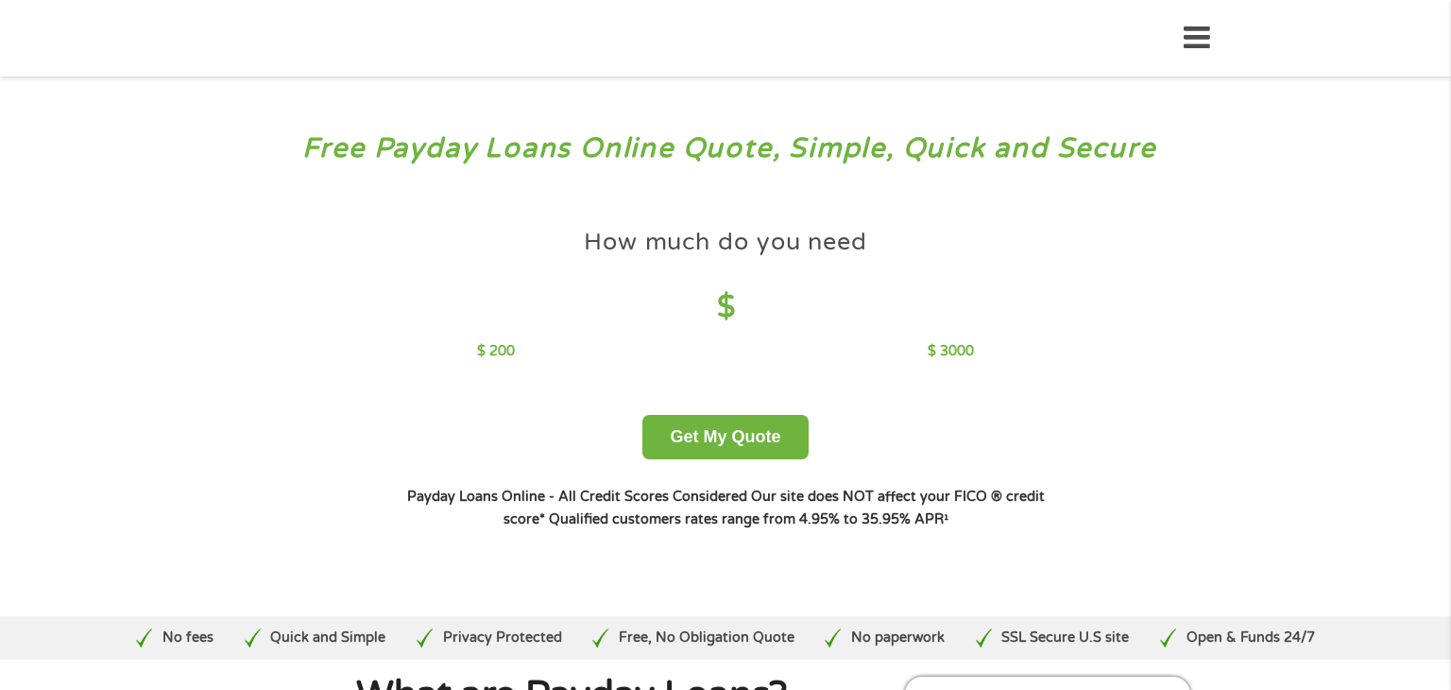 This screenshot has width=1451, height=690. Describe the element at coordinates (748, 519) in the screenshot. I see `strong: Qualified customers rates range from 4.95% to 35.95% APR¹` at that location.